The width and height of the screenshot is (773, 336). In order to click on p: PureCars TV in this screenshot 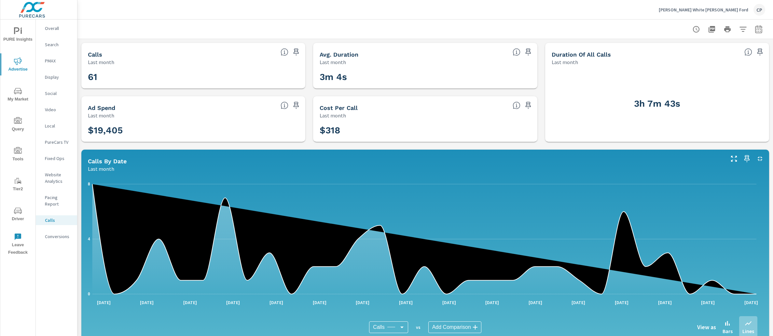, I will do `click(58, 142)`.